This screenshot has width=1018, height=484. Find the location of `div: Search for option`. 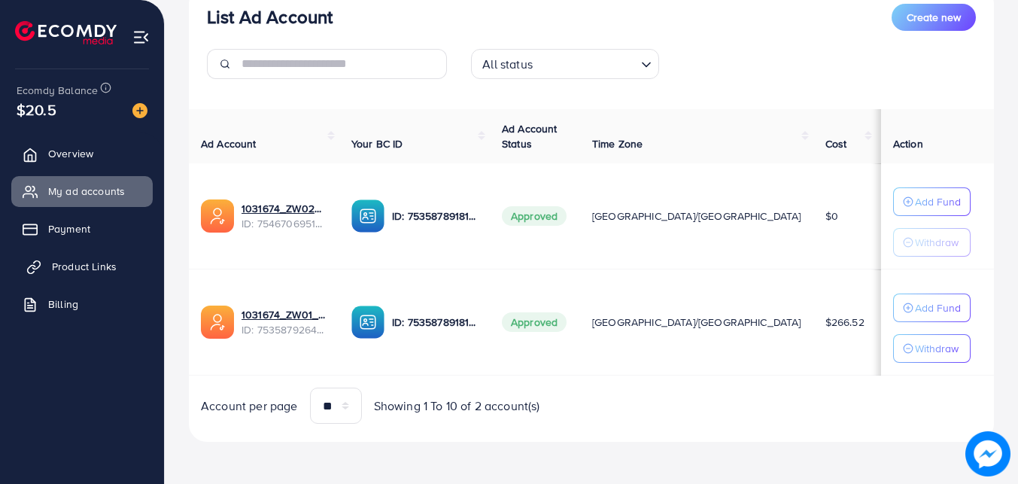

div: Search for option is located at coordinates (565, 64).